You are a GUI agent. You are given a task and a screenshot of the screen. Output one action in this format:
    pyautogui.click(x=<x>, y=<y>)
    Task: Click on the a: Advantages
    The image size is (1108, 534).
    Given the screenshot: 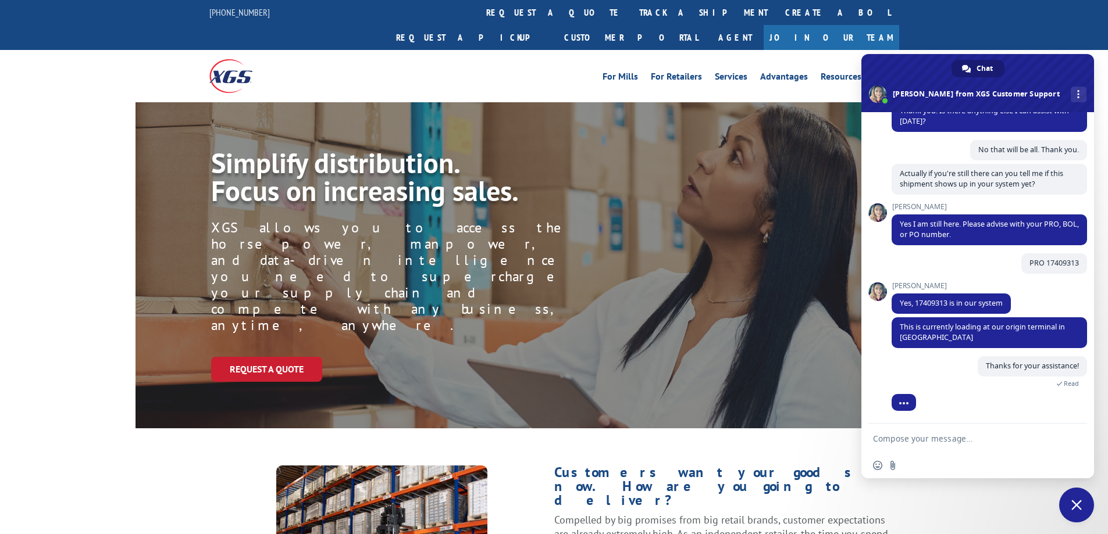 What is the action you would take?
    pyautogui.click(x=784, y=79)
    